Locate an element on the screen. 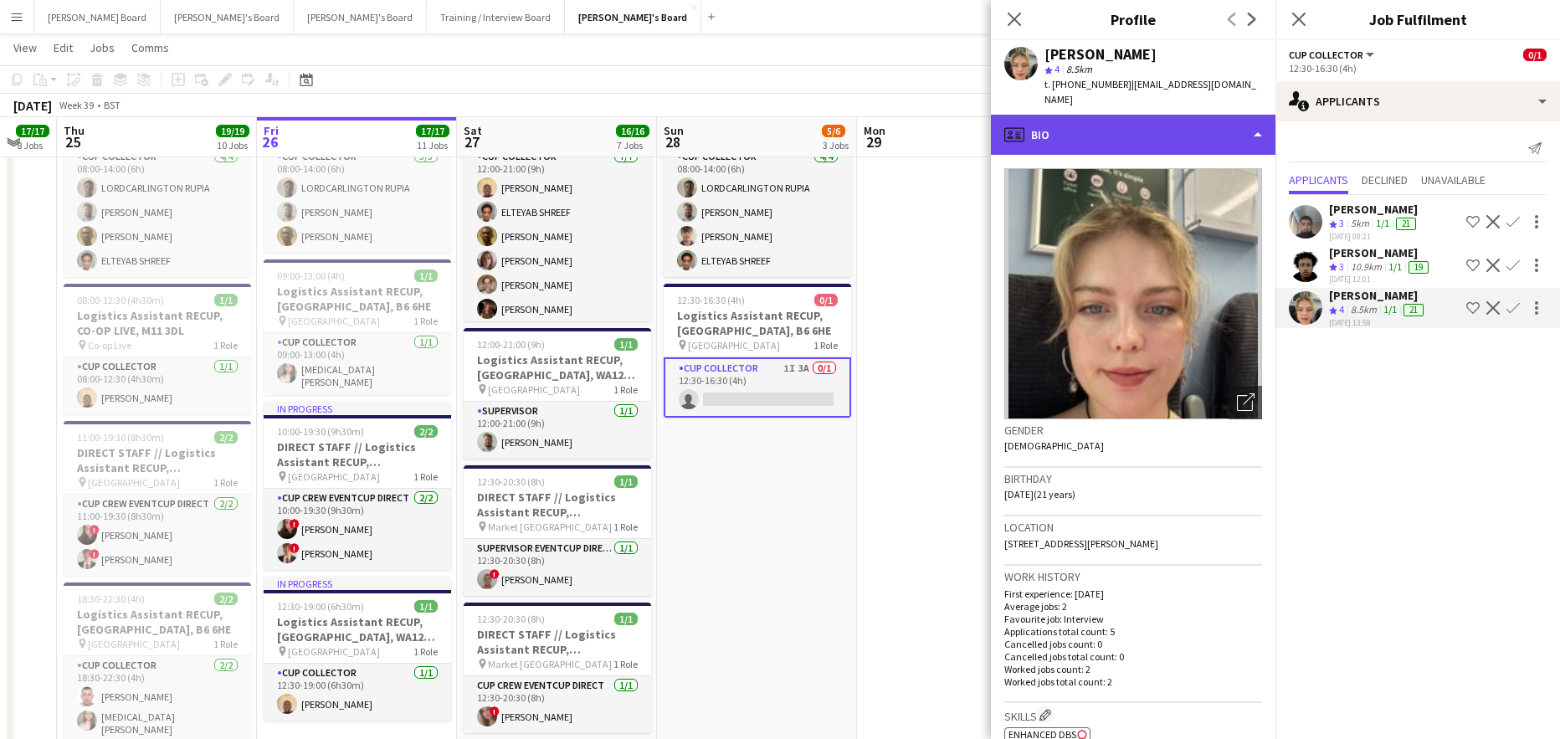 The width and height of the screenshot is (1560, 739). span: 25 is located at coordinates (73, 141).